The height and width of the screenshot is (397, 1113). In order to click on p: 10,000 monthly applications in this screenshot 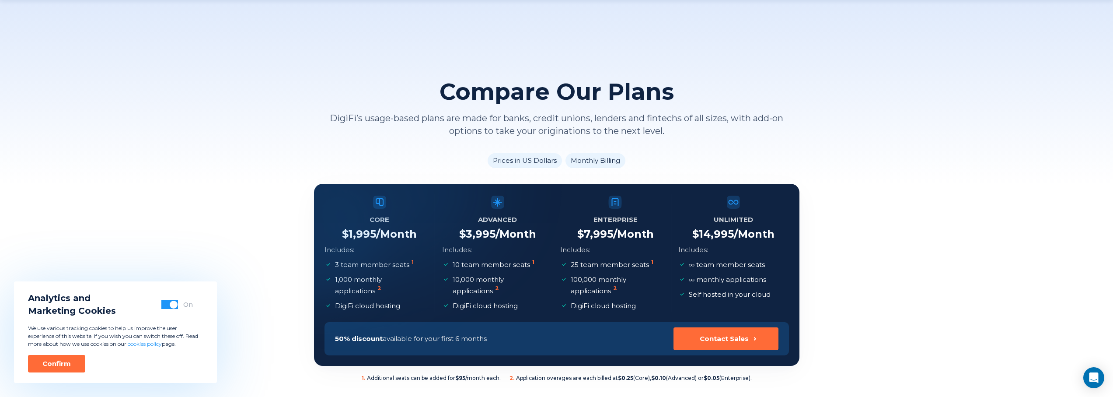, I will do `click(498, 285)`.